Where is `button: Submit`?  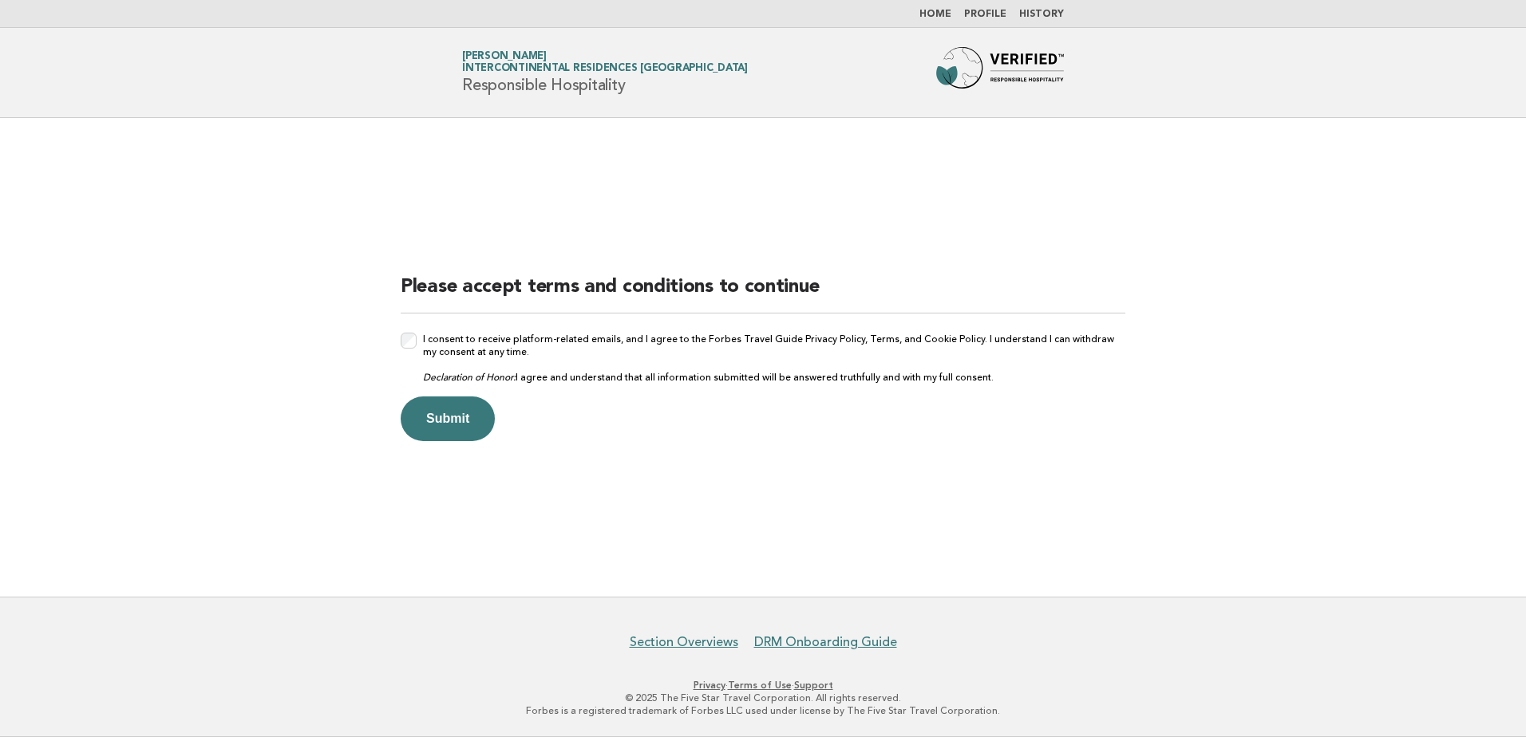 button: Submit is located at coordinates (448, 419).